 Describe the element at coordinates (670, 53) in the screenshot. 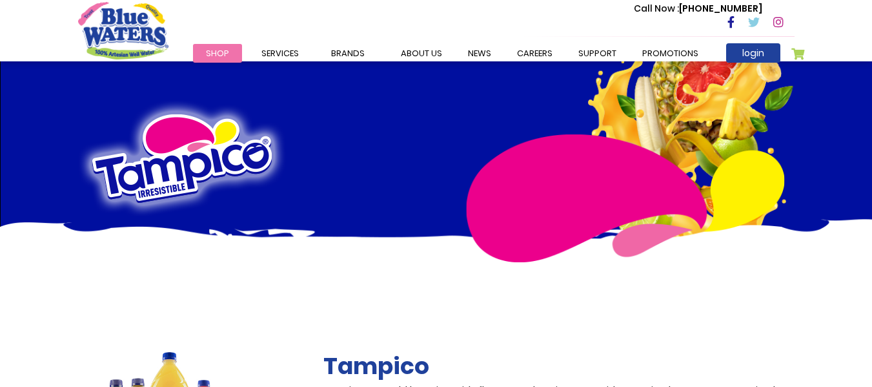

I see `a: Promotions` at that location.